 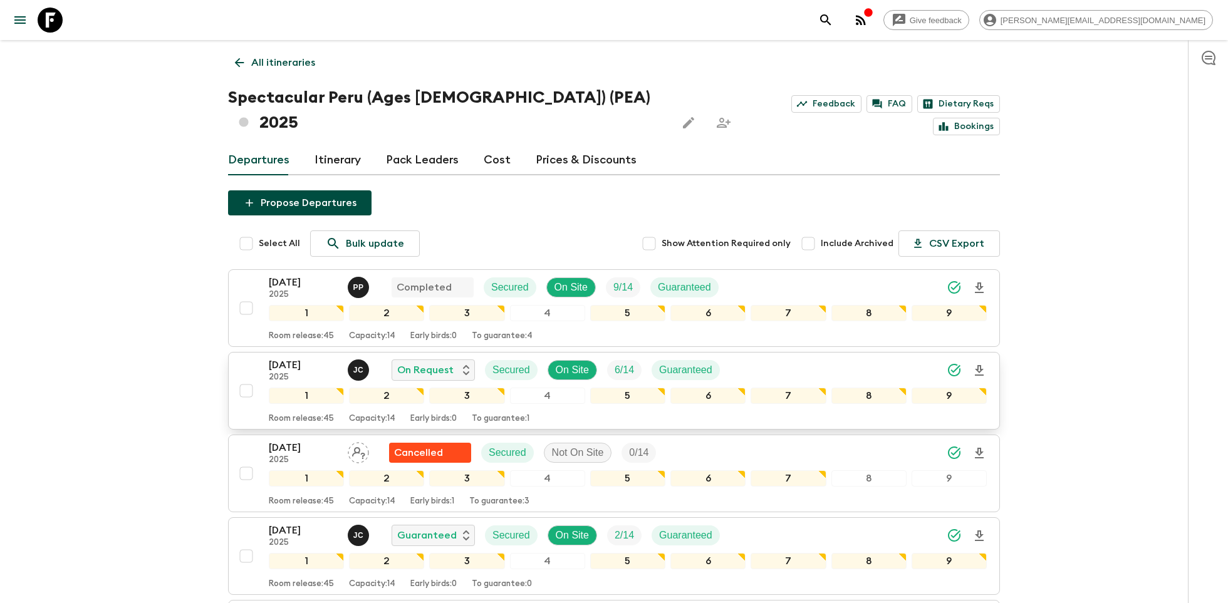 What do you see at coordinates (889, 104) in the screenshot?
I see `a: FAQ` at bounding box center [889, 104].